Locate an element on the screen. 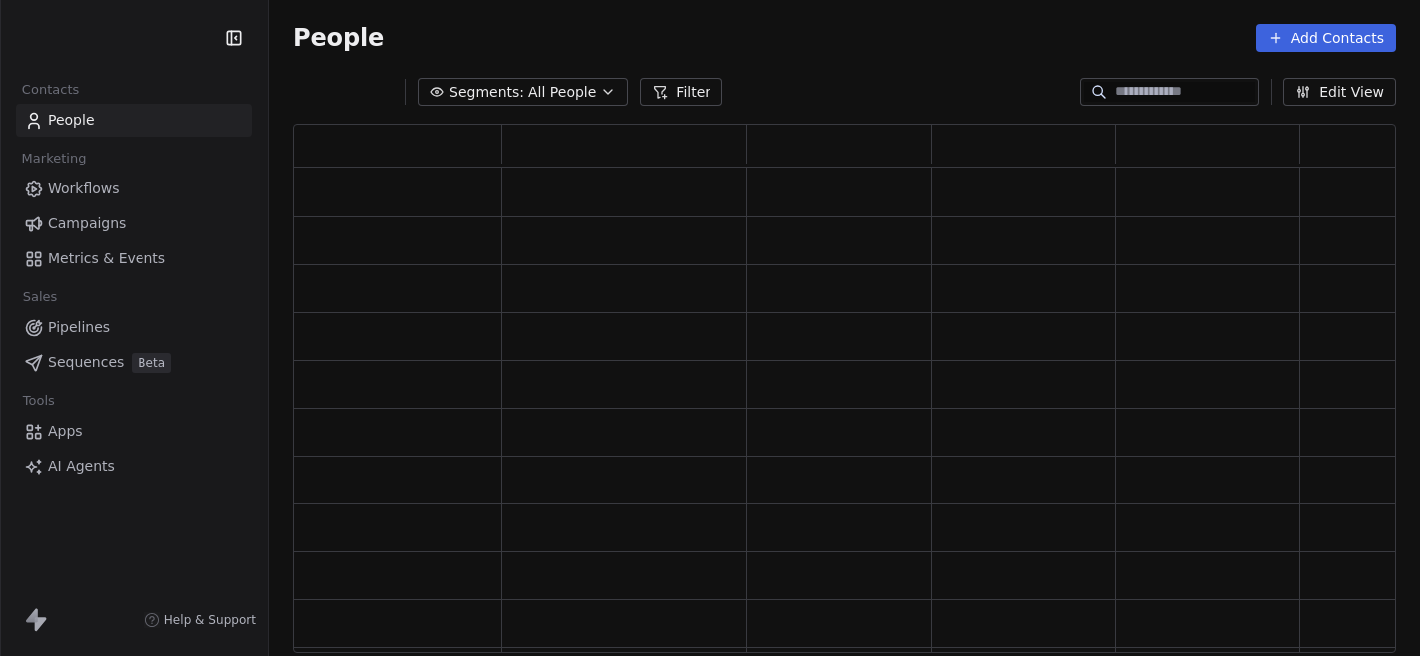 The image size is (1420, 656). a: Help & Support is located at coordinates (200, 620).